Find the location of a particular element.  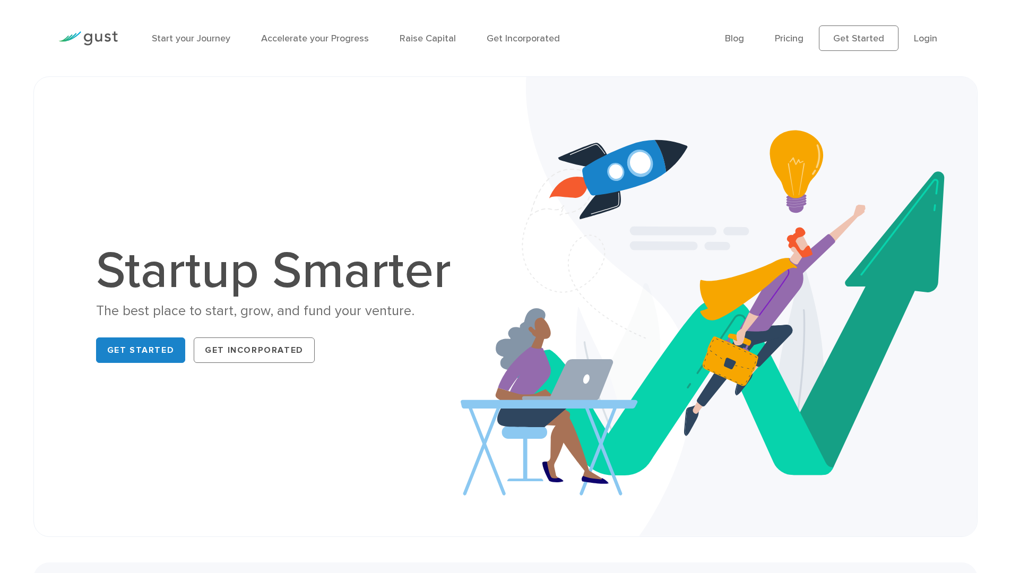

img: Startup Smarter Hero is located at coordinates (719, 307).